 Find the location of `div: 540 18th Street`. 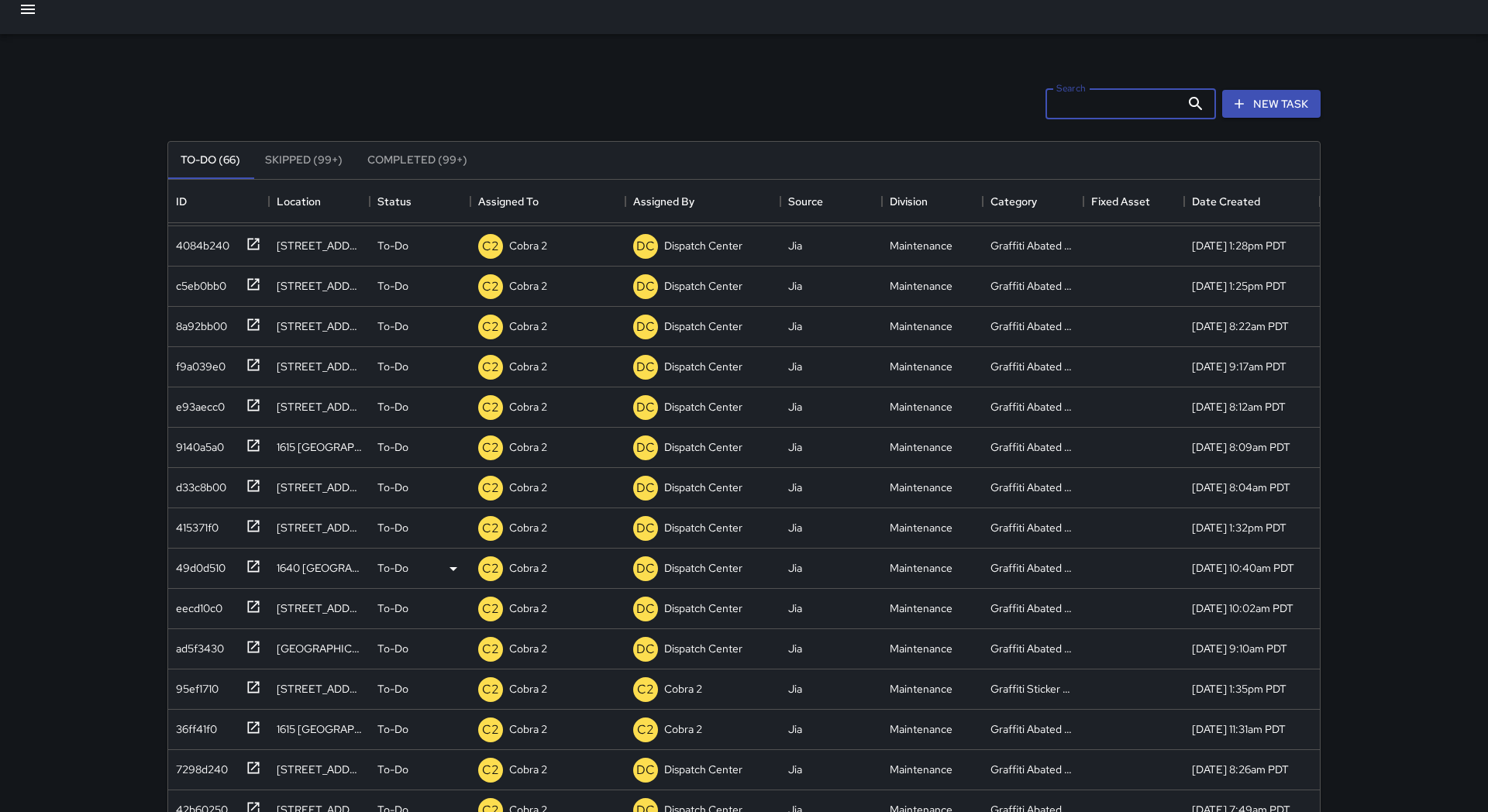

div: 540 18th Street is located at coordinates (320, 327).